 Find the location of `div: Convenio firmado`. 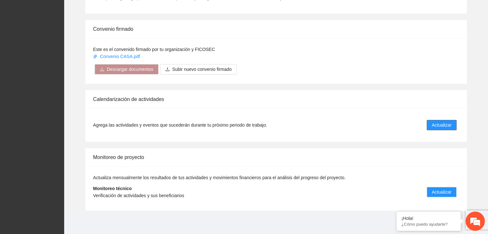

div: Convenio firmado is located at coordinates (276, 29).